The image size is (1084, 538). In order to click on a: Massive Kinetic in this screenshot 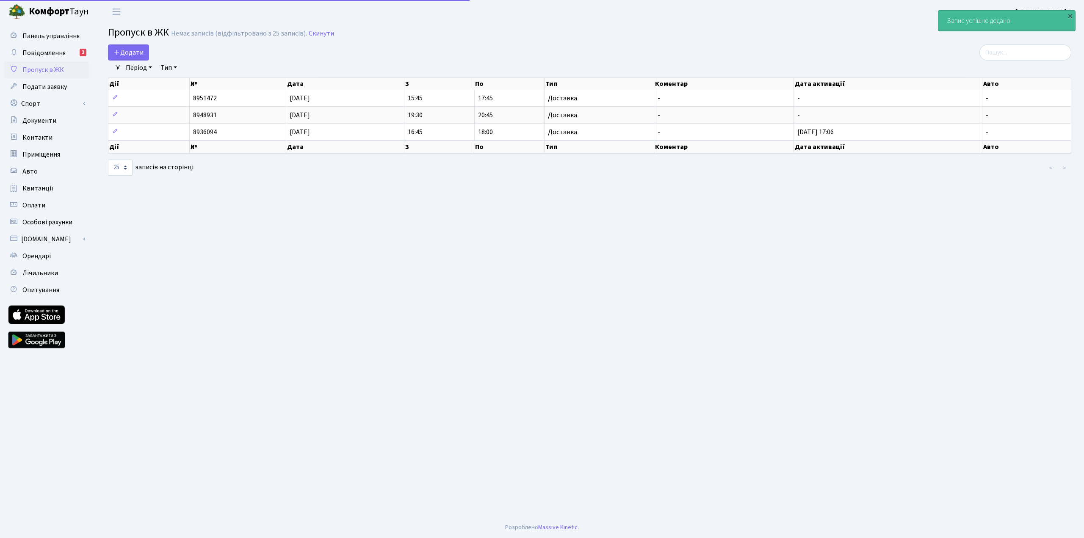, I will do `click(557, 527)`.